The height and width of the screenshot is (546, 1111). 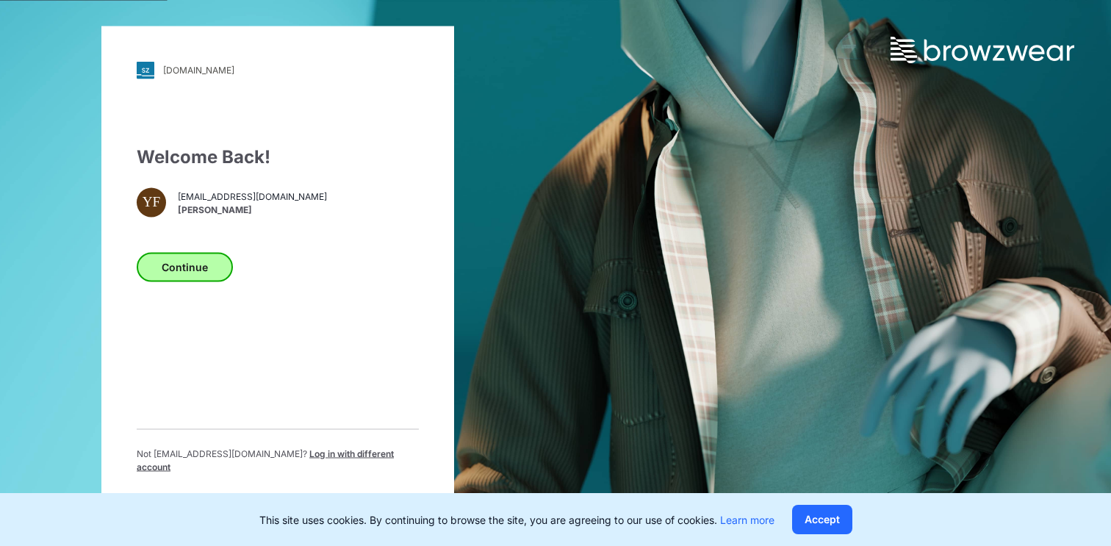 What do you see at coordinates (747, 520) in the screenshot?
I see `a: Learn more` at bounding box center [747, 520].